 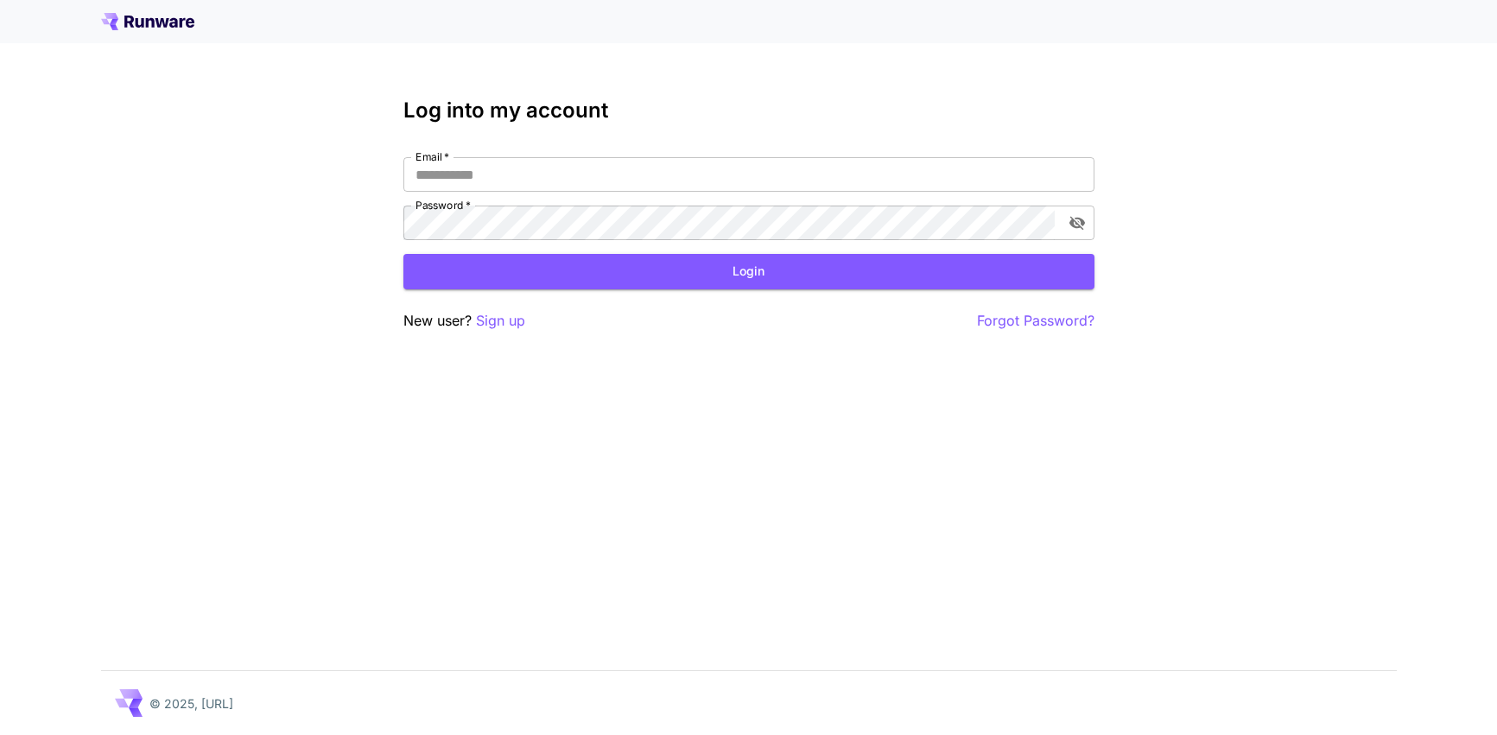 What do you see at coordinates (1077, 223) in the screenshot?
I see `button: toggle password visibility` at bounding box center [1077, 223].